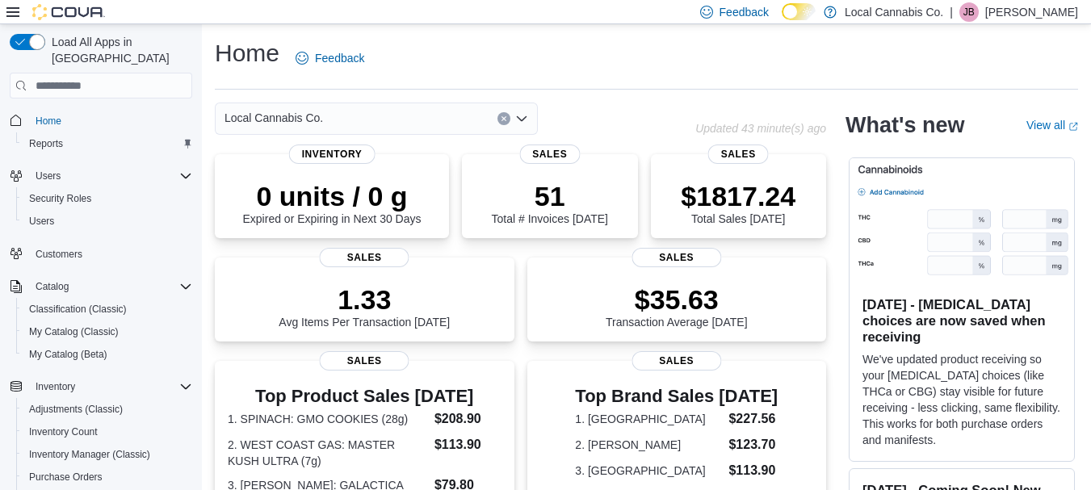 The image size is (1091, 490). I want to click on p: Updated 43 minute(s) ago, so click(761, 128).